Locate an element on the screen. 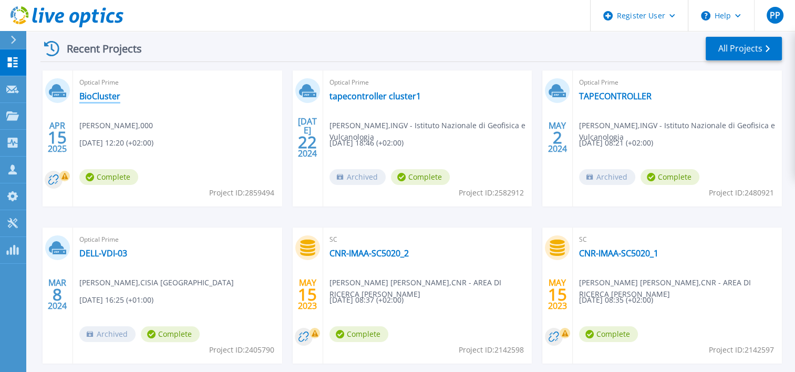 The image size is (795, 372). a: CNR-IMAA-SC5020_1 is located at coordinates (618, 253).